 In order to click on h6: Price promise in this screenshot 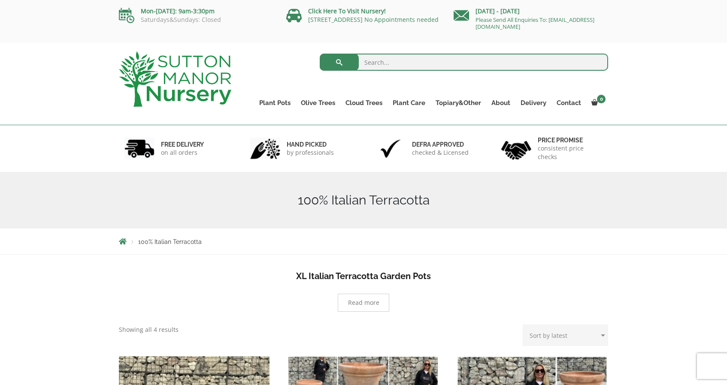, I will do `click(570, 140)`.